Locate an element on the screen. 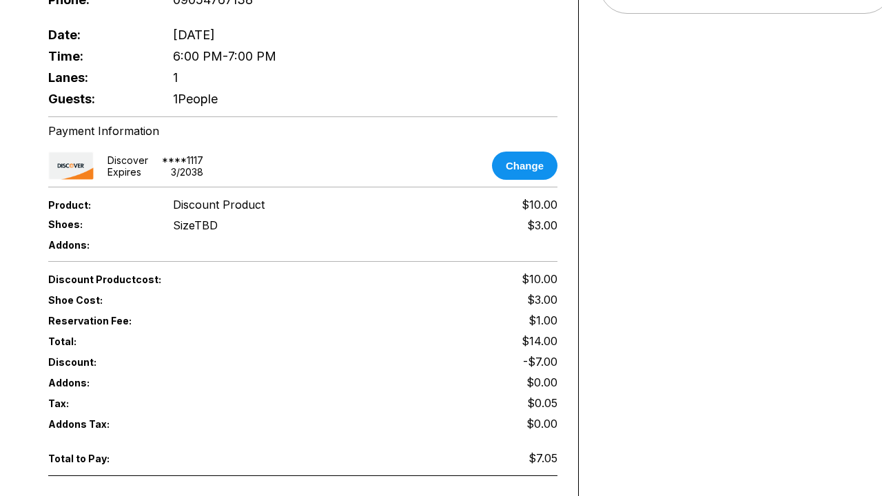 The image size is (882, 496). span: Addons Tax: is located at coordinates (99, 424).